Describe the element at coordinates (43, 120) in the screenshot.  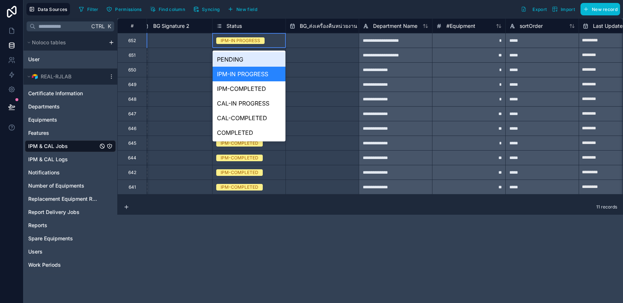
I see `span: Equipments` at that location.